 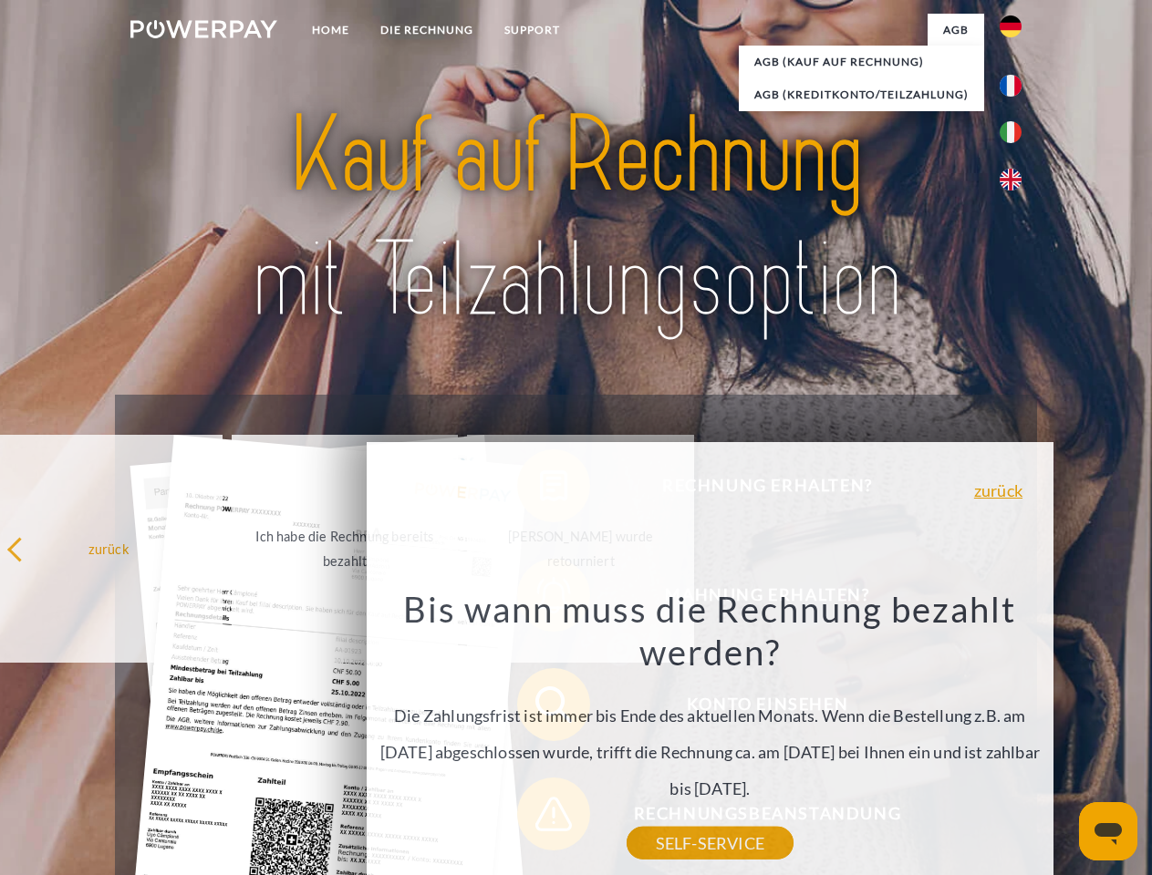 I want to click on a: SUPPORT, so click(x=532, y=30).